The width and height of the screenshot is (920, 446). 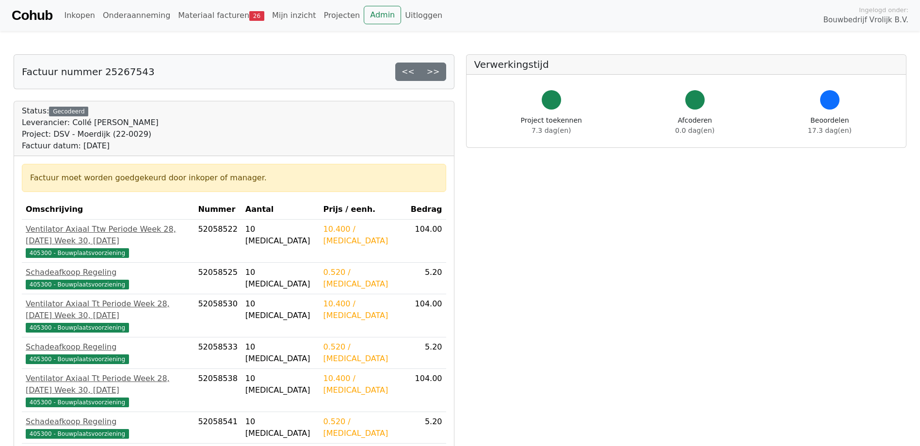 What do you see at coordinates (694, 126) in the screenshot?
I see `div: Afcoderen` at bounding box center [694, 126].